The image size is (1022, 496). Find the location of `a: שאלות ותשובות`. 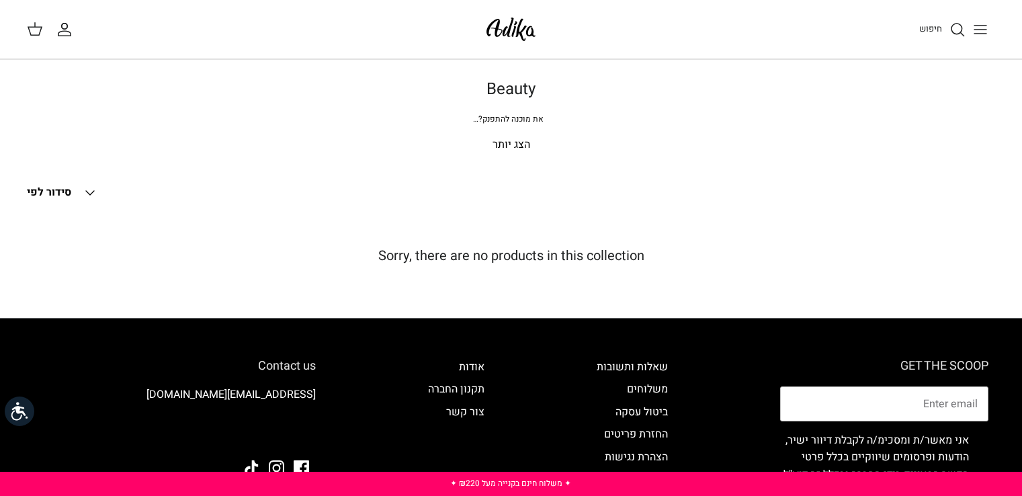

a: שאלות ותשובות is located at coordinates (632, 367).